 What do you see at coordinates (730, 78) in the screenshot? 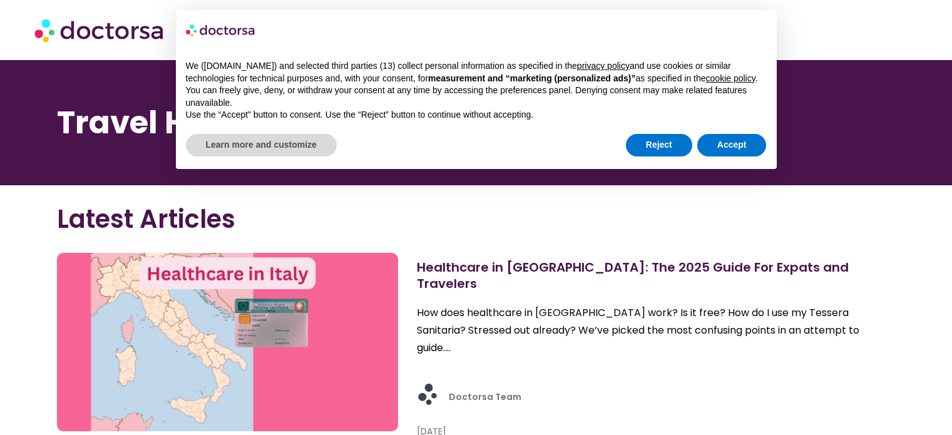
I see `a: cookie policy` at bounding box center [730, 78].